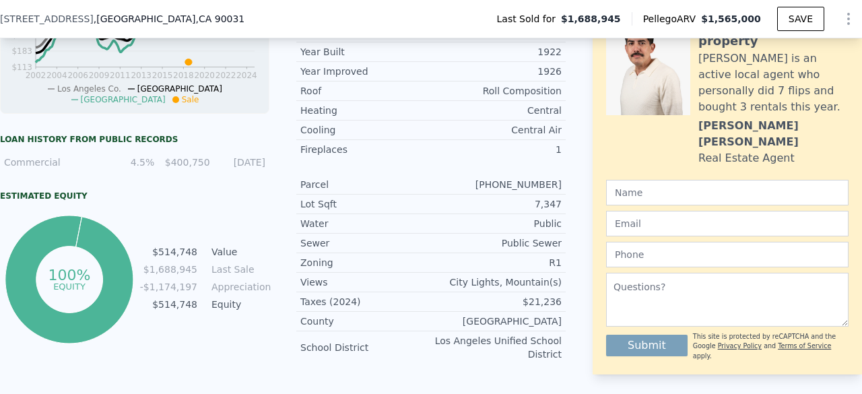 This screenshot has height=394, width=862. What do you see at coordinates (239, 304) in the screenshot?
I see `td: Equity` at bounding box center [239, 304].